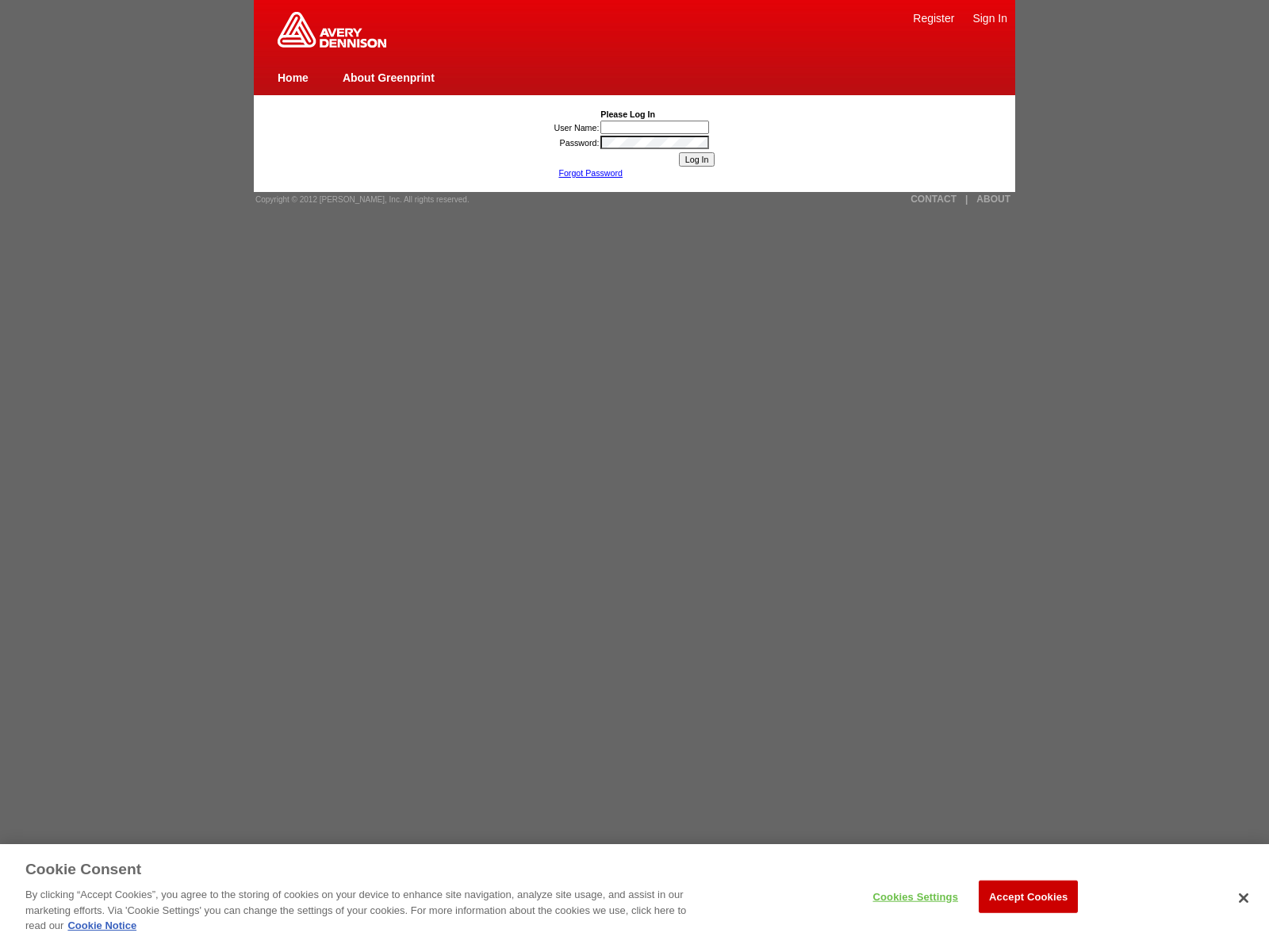  What do you see at coordinates (332, 45) in the screenshot?
I see `a: Greenprint` at bounding box center [332, 45].